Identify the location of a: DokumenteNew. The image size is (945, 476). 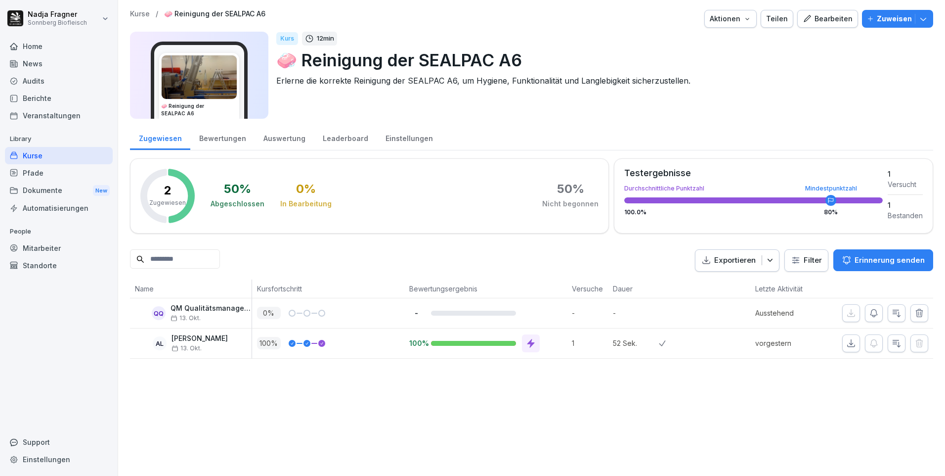
(59, 190).